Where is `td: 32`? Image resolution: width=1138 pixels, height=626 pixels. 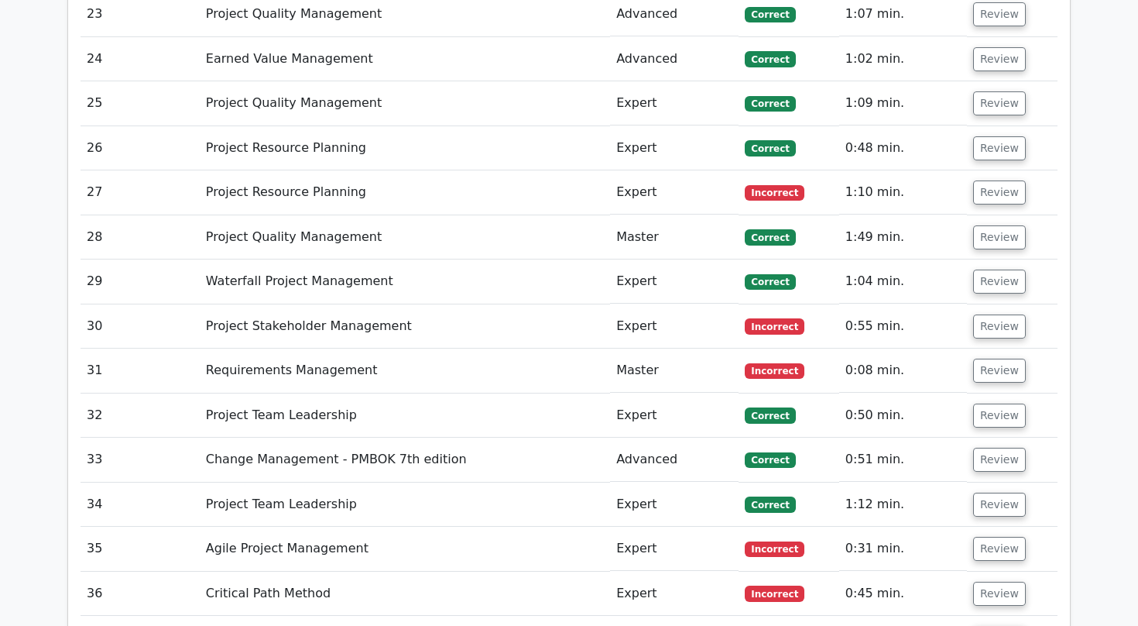
td: 32 is located at coordinates (140, 415).